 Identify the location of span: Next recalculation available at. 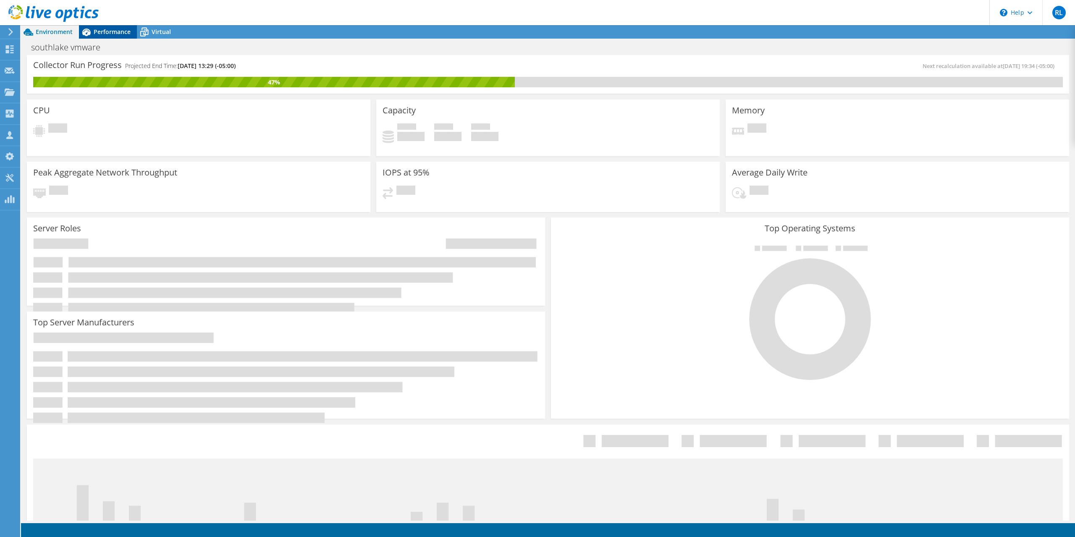
(990, 66).